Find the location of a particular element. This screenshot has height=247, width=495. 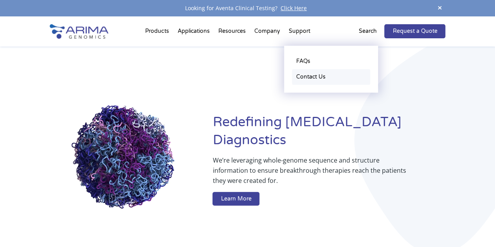

p: We’re leveraging whole-genome sequence and structure information to ensure breakthrough therapies... is located at coordinates (313, 174).